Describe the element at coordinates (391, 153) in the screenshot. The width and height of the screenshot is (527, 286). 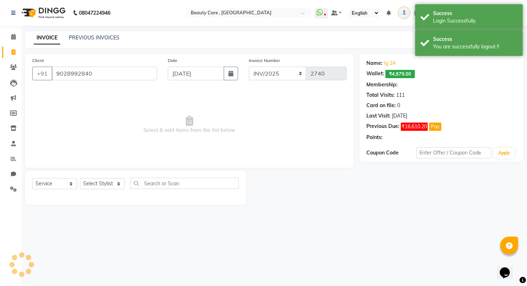
I see `div: Coupon Code` at that location.